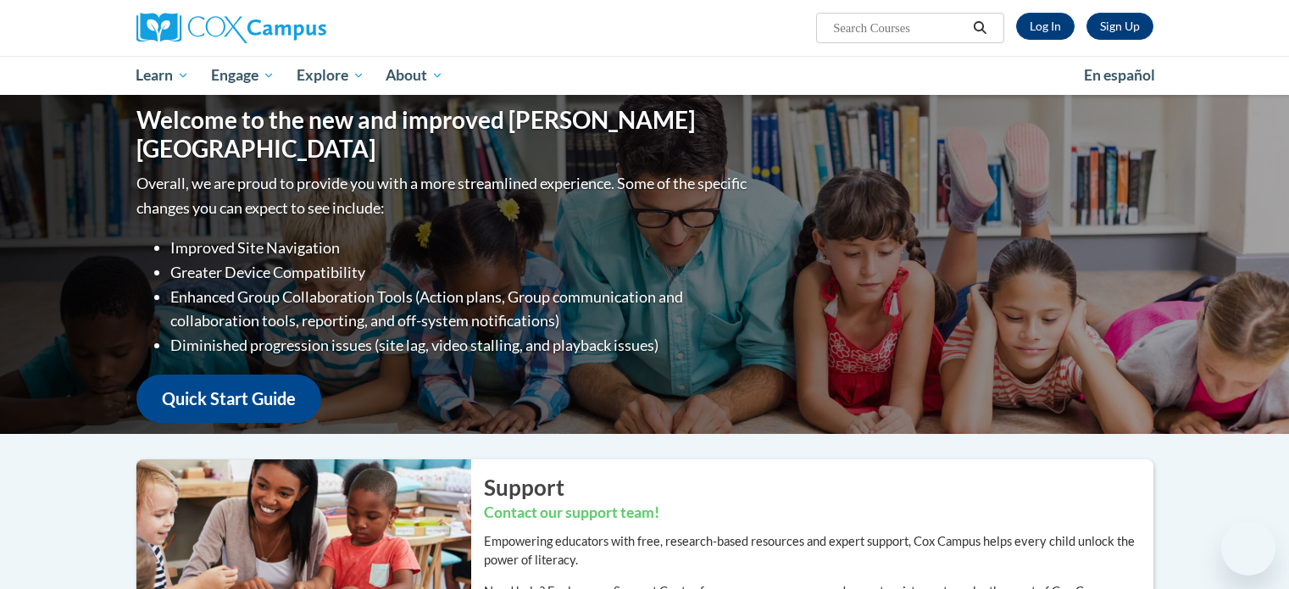  What do you see at coordinates (414, 75) in the screenshot?
I see `span: About` at bounding box center [414, 75].